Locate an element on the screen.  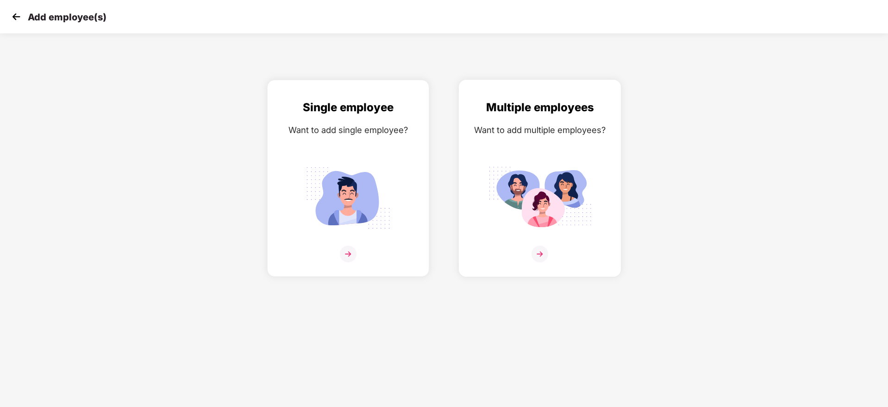
img: svg+xml;base64,PHN2ZyB4bWxucz0iaHR0cDovL3d3dy53My5vcmcvMjAwMC9zdmciIHdpZHRoPSIzMCIgaGVpZ2h0PSIzMC... is located at coordinates (16, 17).